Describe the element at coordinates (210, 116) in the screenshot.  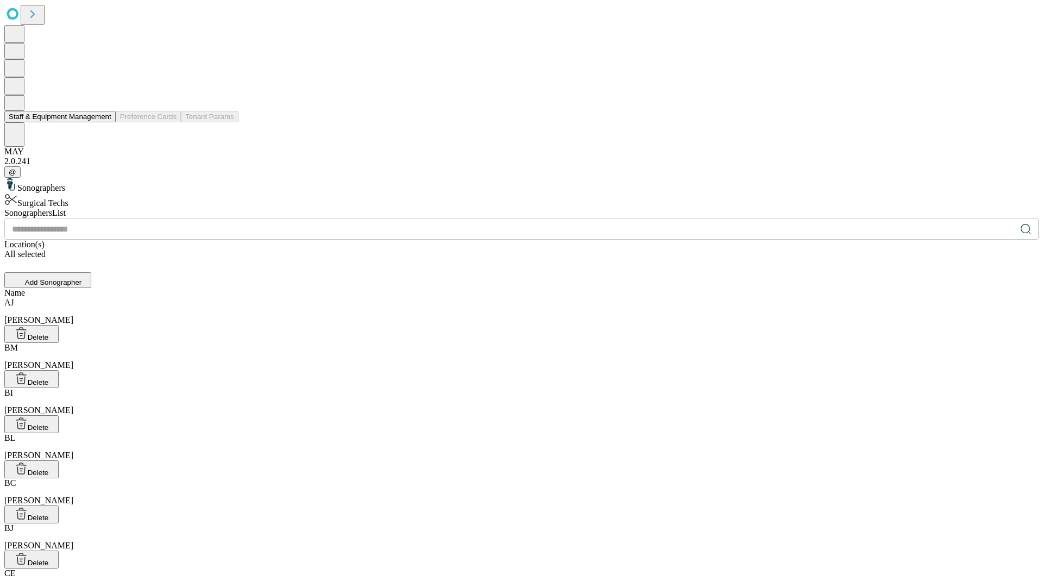
I see `button: Tenant Params` at that location.